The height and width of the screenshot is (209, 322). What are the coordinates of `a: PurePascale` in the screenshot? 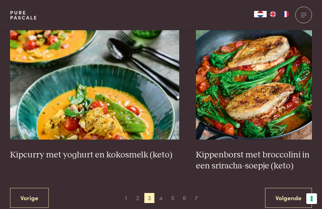 It's located at (24, 15).